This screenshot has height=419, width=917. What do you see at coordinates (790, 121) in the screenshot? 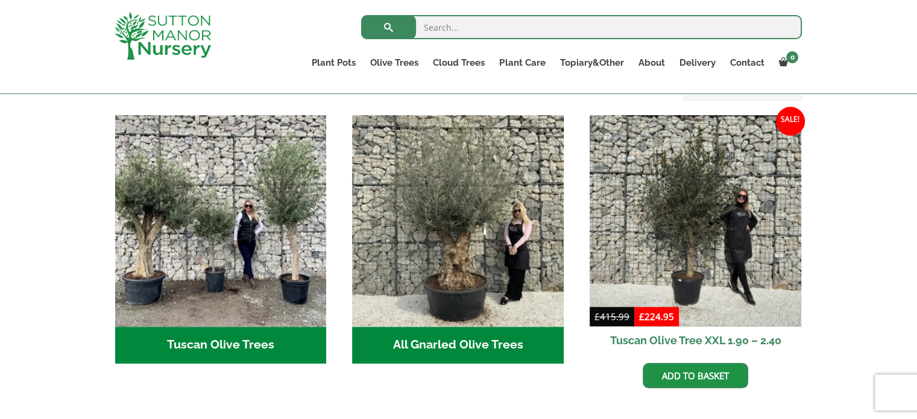
I see `span: Sale!` at bounding box center [790, 121].